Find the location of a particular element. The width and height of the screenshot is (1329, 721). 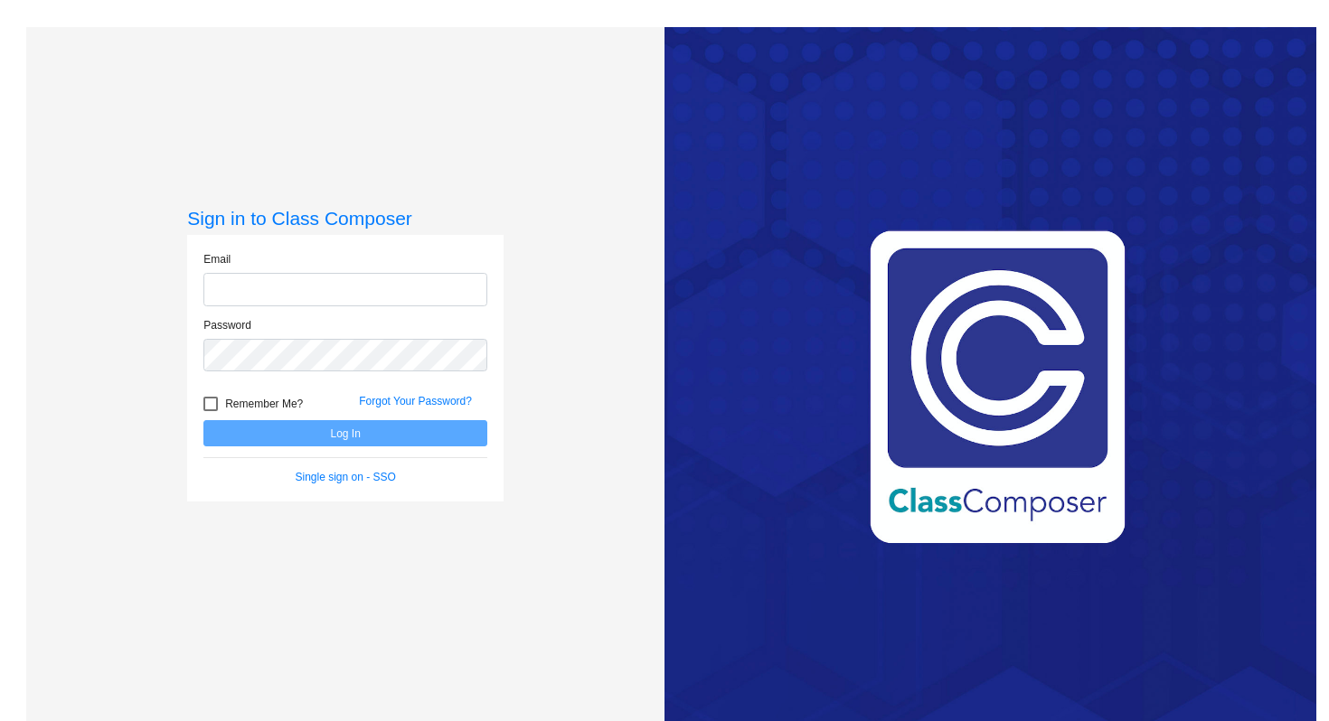

a: Forgot Your Password? is located at coordinates (415, 401).